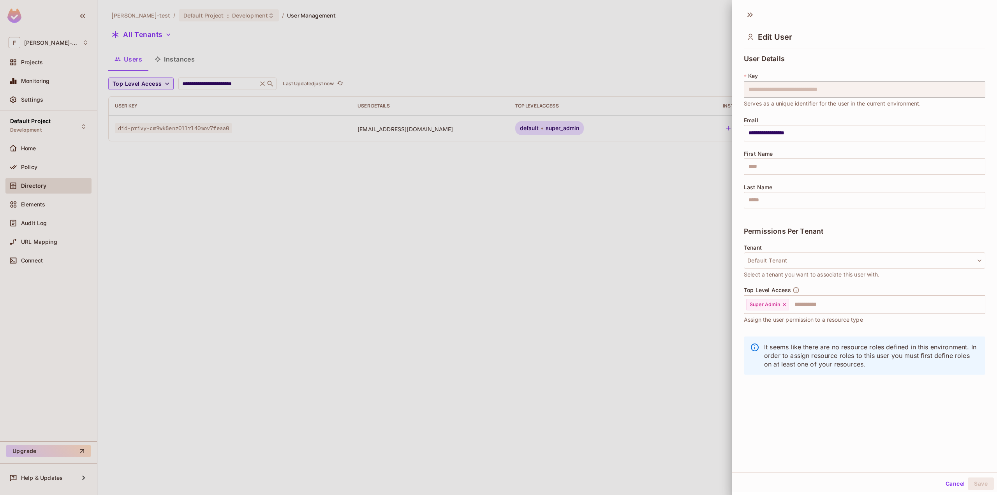 This screenshot has width=997, height=495. Describe the element at coordinates (767, 290) in the screenshot. I see `span: Top Level Access` at that location.